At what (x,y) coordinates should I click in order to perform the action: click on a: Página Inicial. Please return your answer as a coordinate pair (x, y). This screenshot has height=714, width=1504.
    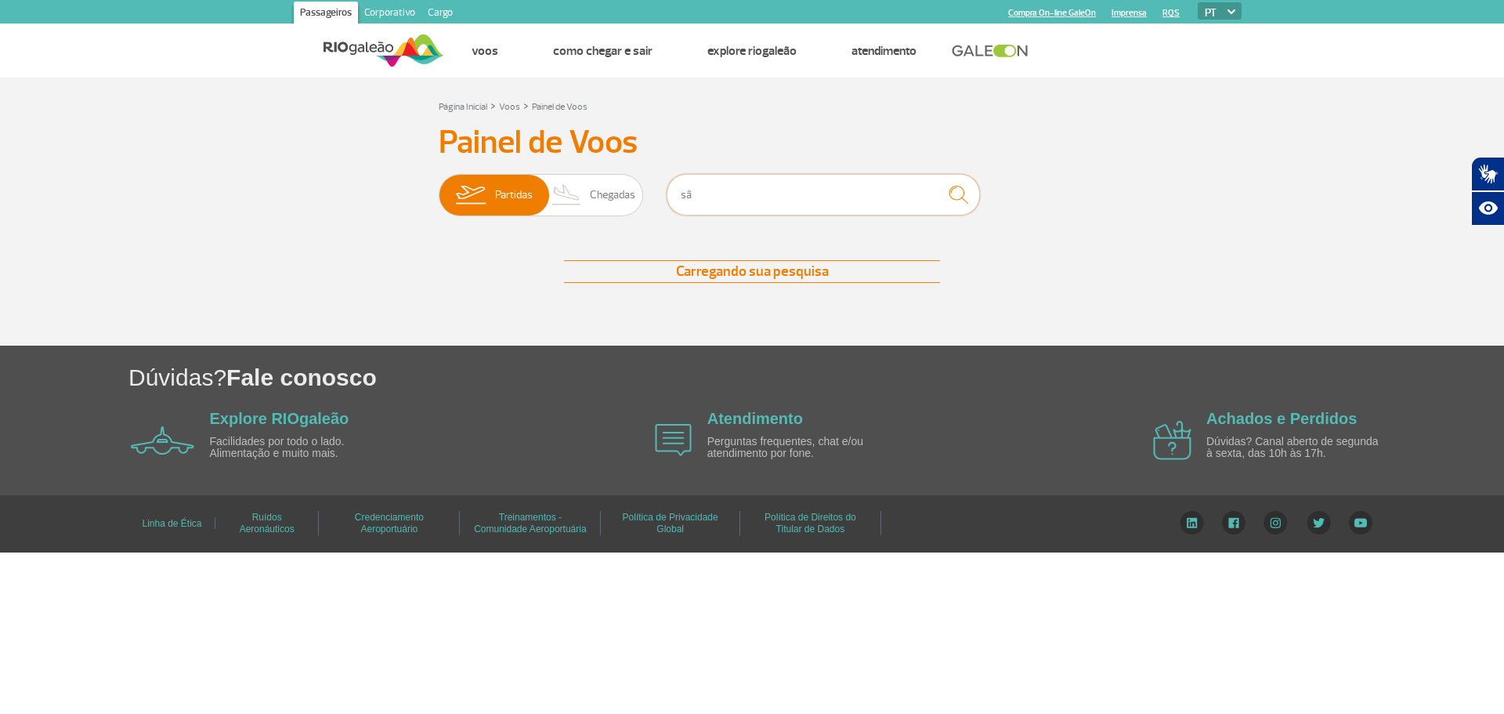
    Looking at the image, I should click on (463, 107).